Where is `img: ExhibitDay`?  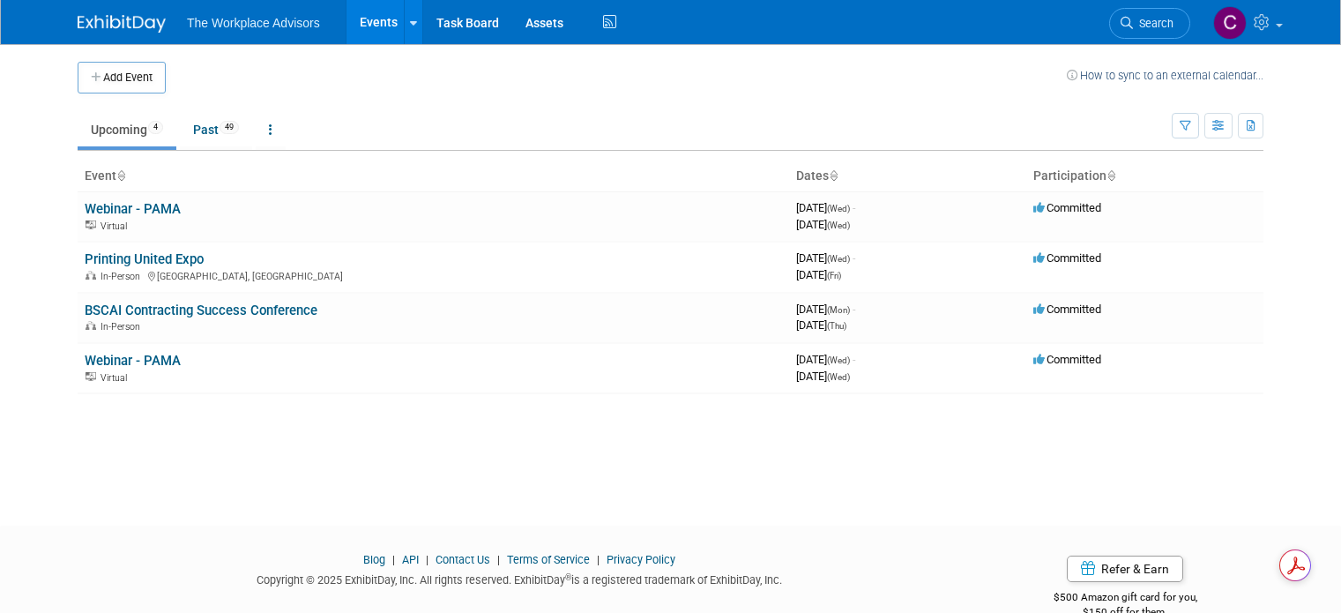
img: ExhibitDay is located at coordinates (122, 24).